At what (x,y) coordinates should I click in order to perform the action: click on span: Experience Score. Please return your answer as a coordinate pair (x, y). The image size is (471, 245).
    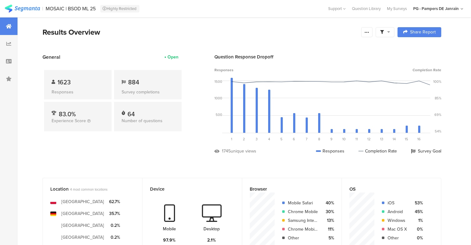
    Looking at the image, I should click on (69, 121).